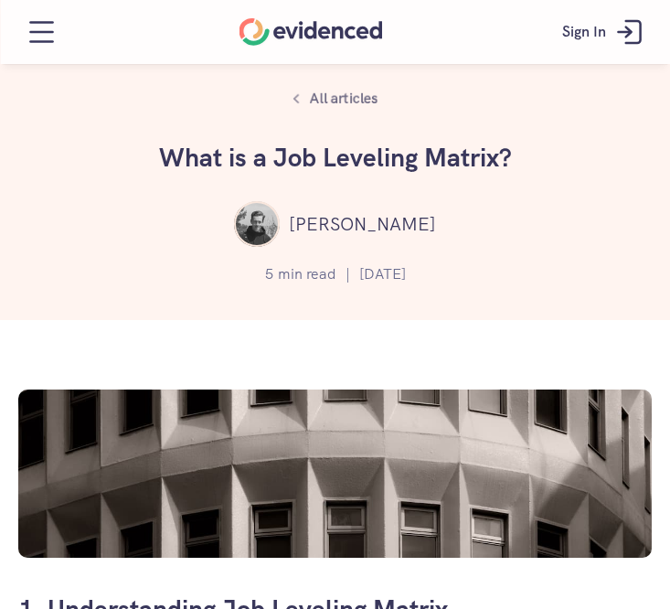 This screenshot has width=670, height=609. What do you see at coordinates (307, 274) in the screenshot?
I see `p: min read` at bounding box center [307, 274].